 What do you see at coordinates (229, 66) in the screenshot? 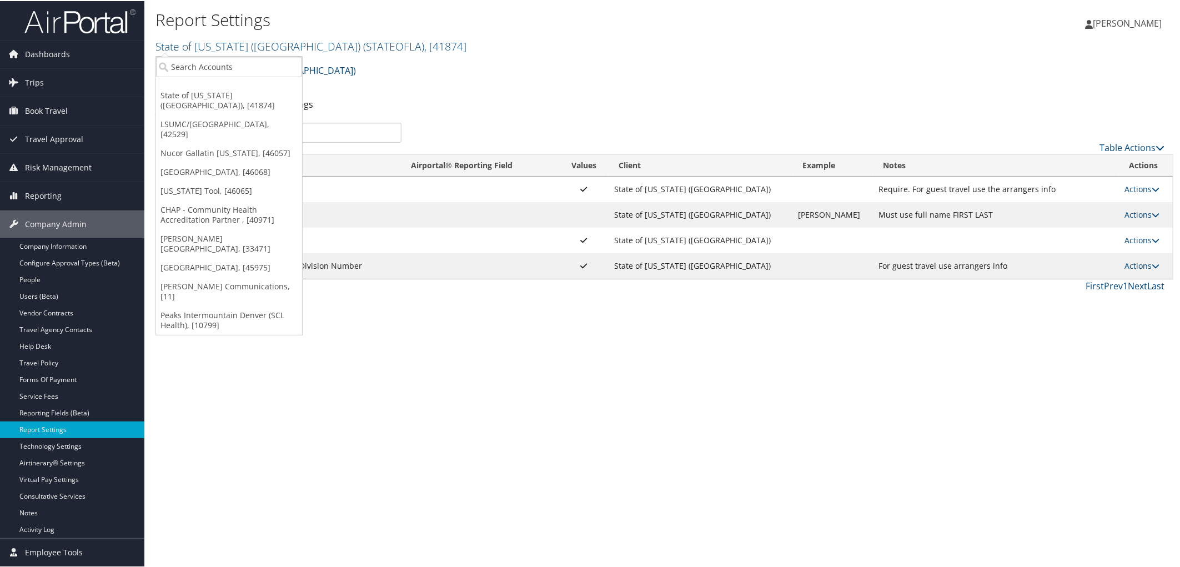
I see `input: Search Accounts` at bounding box center [229, 66].